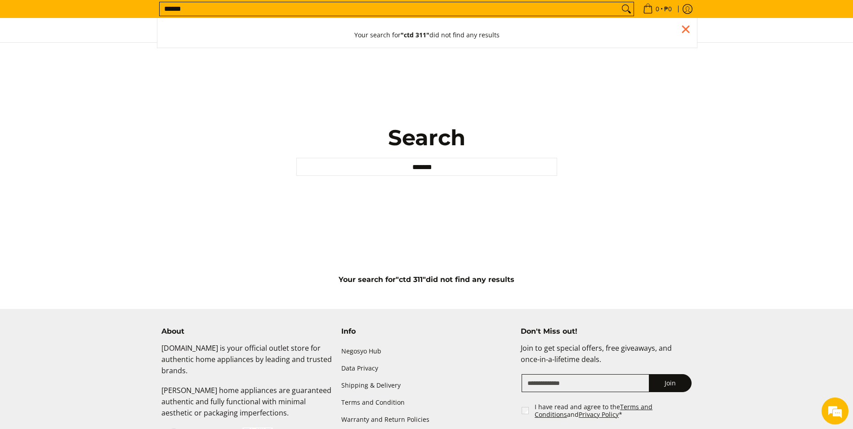 This screenshot has width=853, height=429. Describe the element at coordinates (599, 414) in the screenshot. I see `a: Privacy Policy` at that location.